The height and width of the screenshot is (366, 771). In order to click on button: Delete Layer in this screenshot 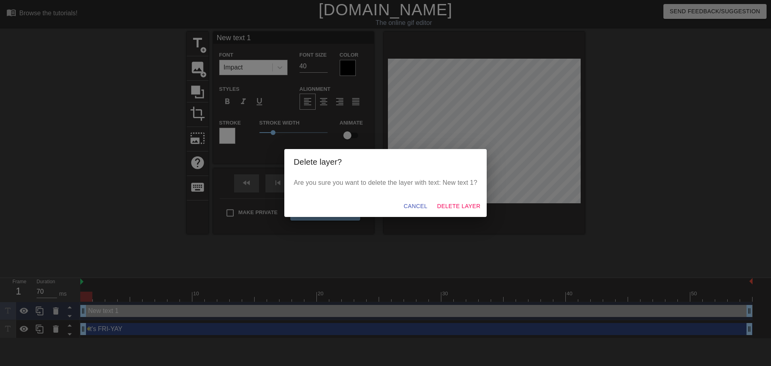, I will do `click(459, 206)`.